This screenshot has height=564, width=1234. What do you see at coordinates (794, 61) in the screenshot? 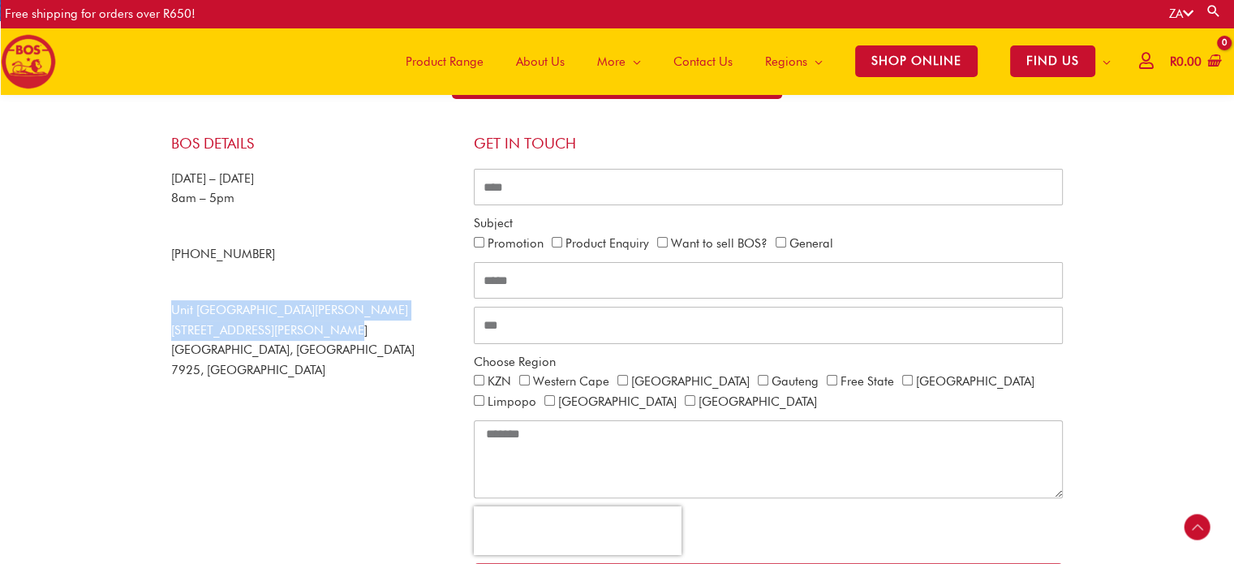
I see `a: Regions` at bounding box center [794, 61].